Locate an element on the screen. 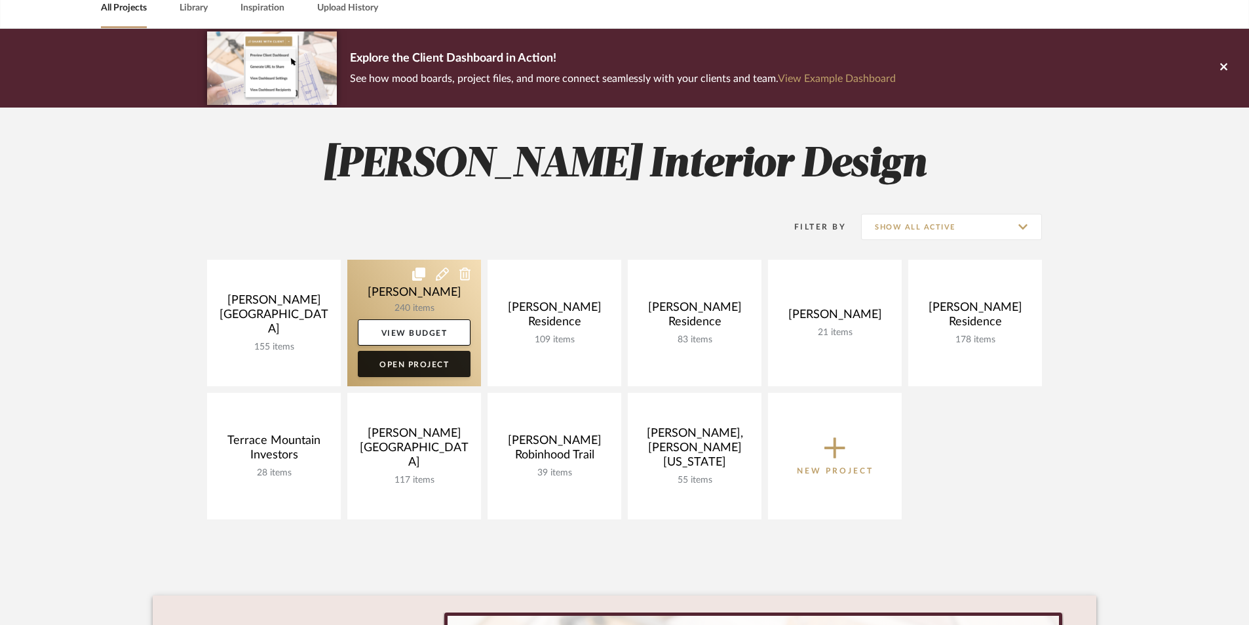 The height and width of the screenshot is (625, 1249). div: 21 items is located at coordinates (835, 332).